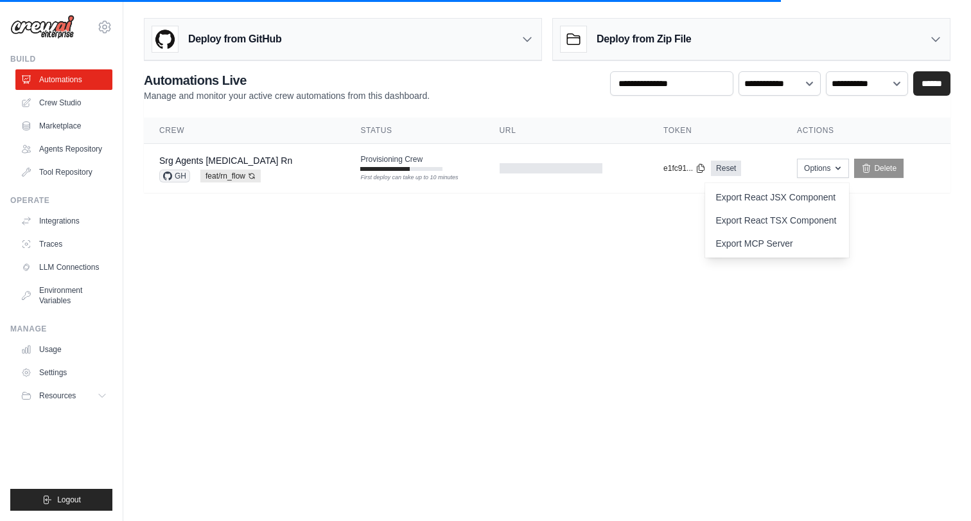 This screenshot has width=971, height=521. Describe the element at coordinates (644, 39) in the screenshot. I see `h3: Deploy from Zip File` at that location.